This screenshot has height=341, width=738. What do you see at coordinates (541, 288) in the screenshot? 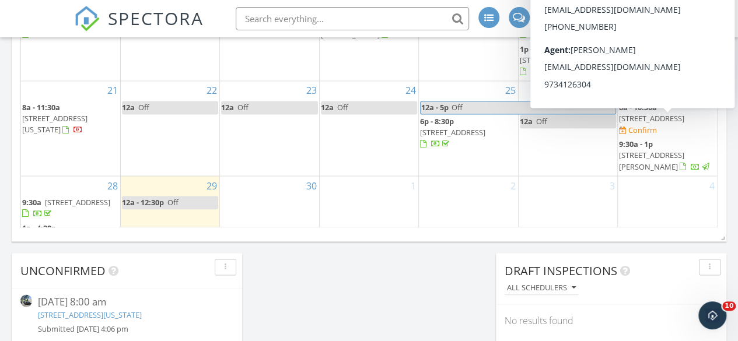
I see `div: All schedulers` at bounding box center [541, 288].